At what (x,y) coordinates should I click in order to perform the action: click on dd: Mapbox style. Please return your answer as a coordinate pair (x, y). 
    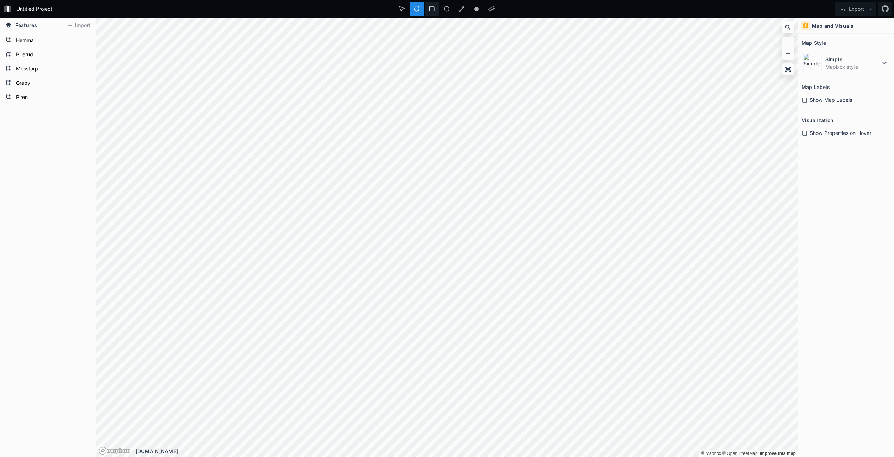
    Looking at the image, I should click on (853, 67).